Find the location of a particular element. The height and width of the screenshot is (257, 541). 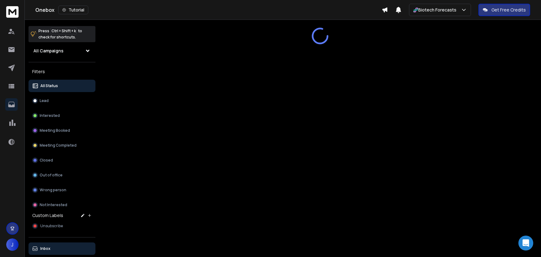

button: All Campaigns is located at coordinates (62, 51).